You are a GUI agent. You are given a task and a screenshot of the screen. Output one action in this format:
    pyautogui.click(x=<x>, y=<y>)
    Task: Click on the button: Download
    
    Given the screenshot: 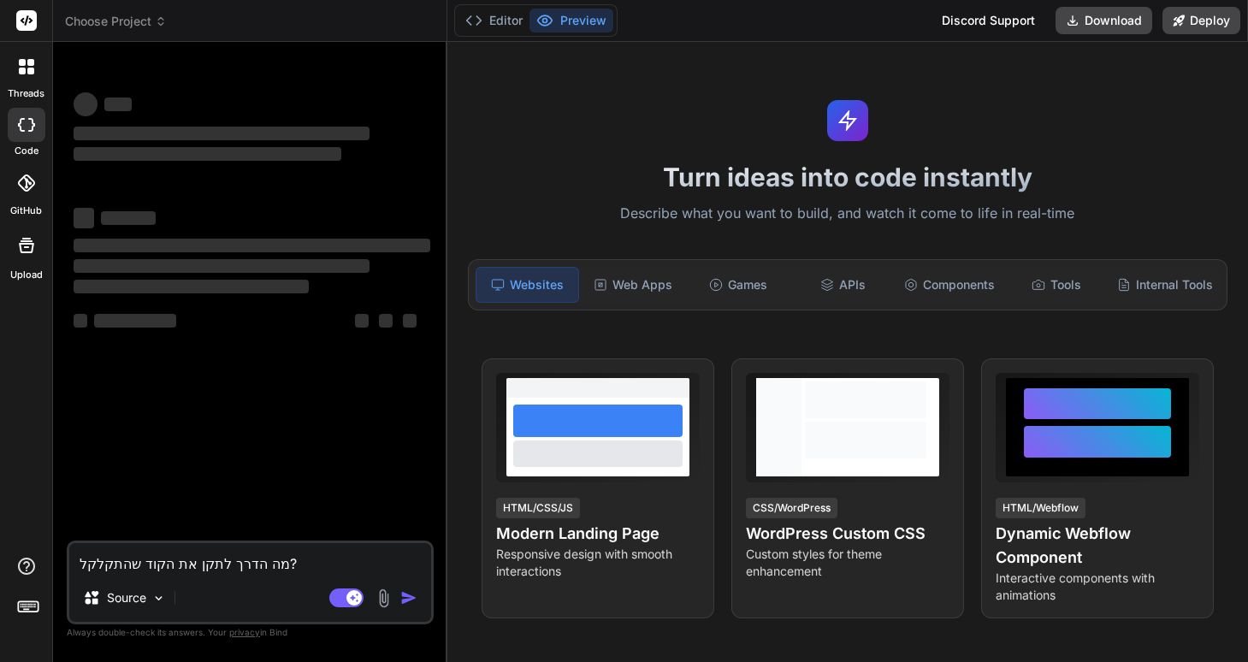 What is the action you would take?
    pyautogui.click(x=1103, y=21)
    